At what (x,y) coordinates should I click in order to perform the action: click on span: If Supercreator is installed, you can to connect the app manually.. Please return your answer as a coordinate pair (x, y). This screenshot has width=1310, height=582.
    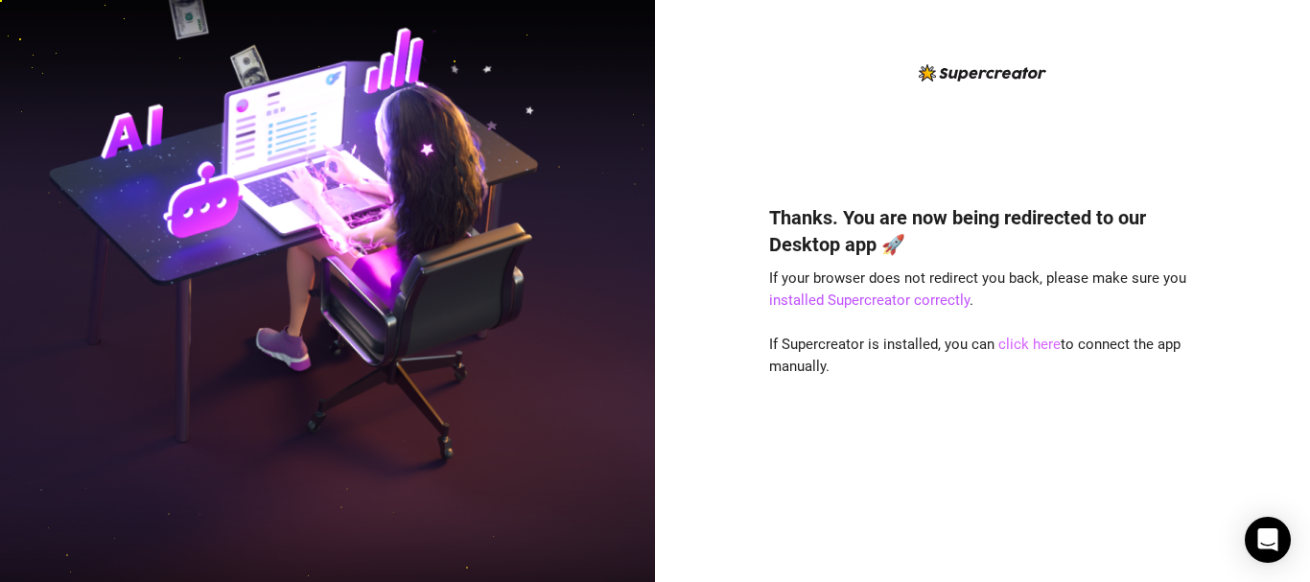
    Looking at the image, I should click on (974, 356).